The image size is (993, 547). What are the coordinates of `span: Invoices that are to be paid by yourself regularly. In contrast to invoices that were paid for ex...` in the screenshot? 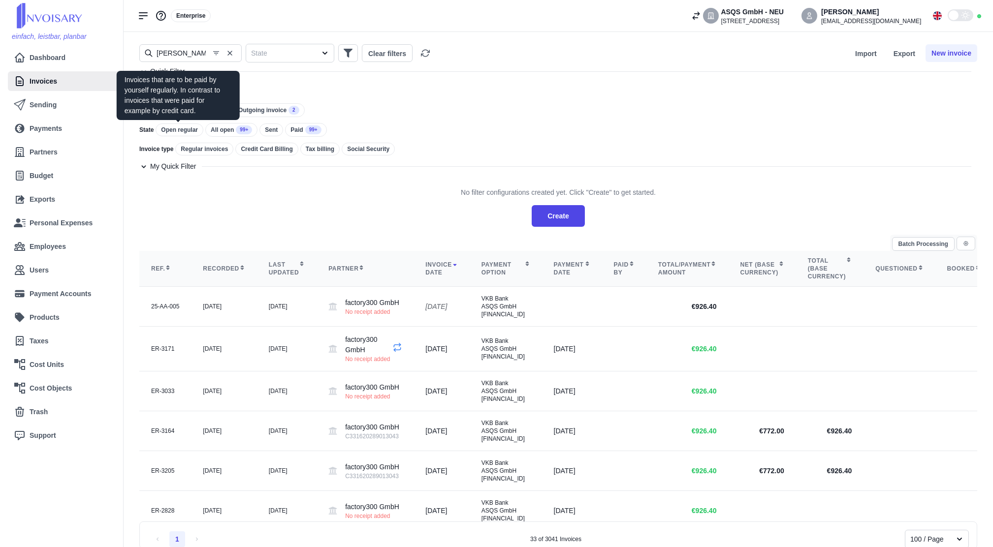 It's located at (172, 95).